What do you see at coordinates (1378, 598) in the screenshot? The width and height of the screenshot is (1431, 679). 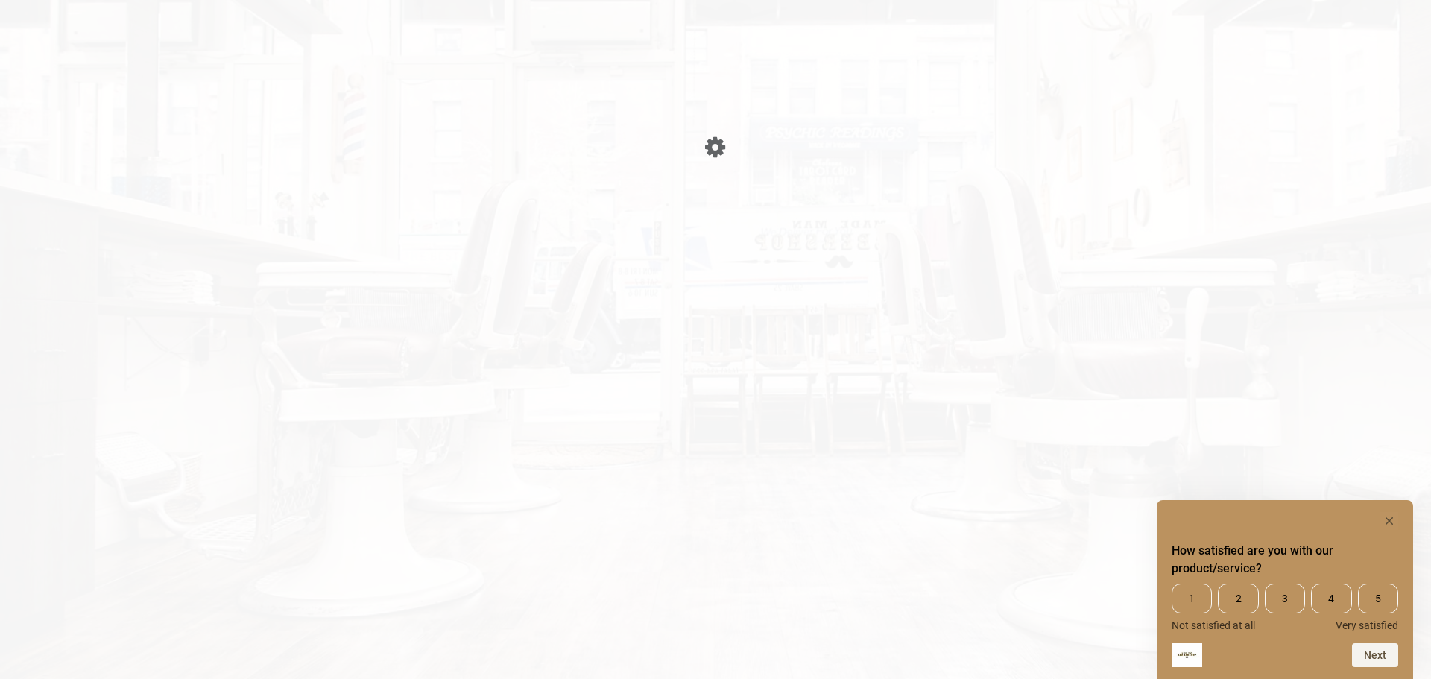 I see `span: 5` at bounding box center [1378, 598].